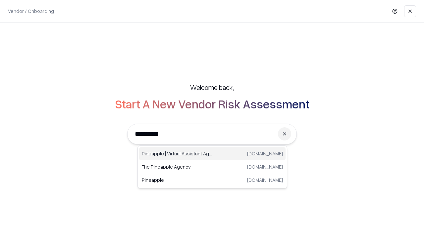 The height and width of the screenshot is (238, 424). I want to click on p: Pineapple | Virtual Assistant Agency, so click(177, 154).